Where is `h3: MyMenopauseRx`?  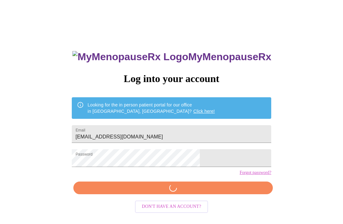 h3: MyMenopauseRx is located at coordinates (172, 57).